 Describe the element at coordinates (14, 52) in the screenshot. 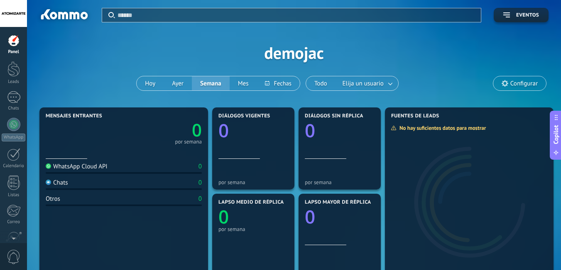

I see `div: Panel` at that location.